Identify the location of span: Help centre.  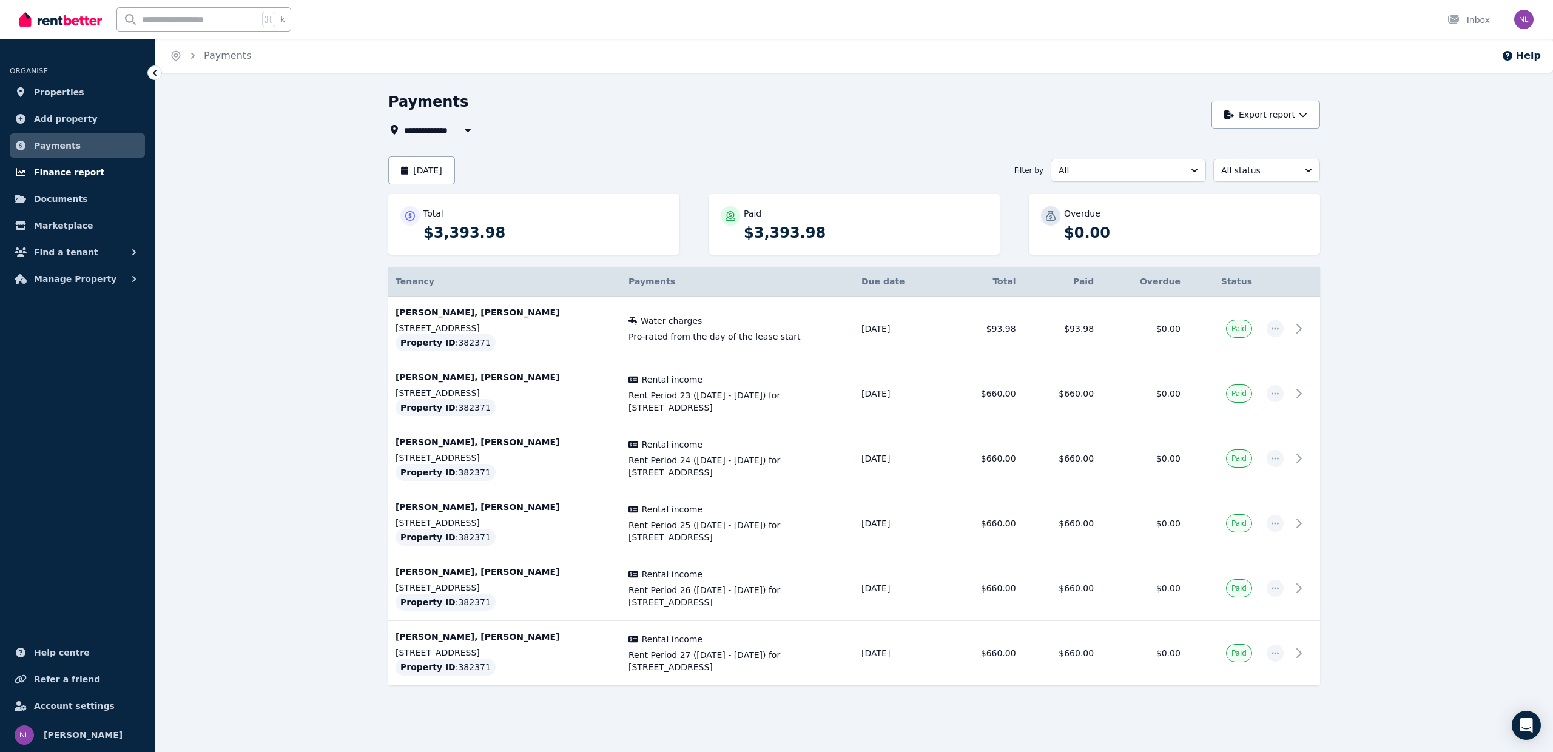
(62, 653).